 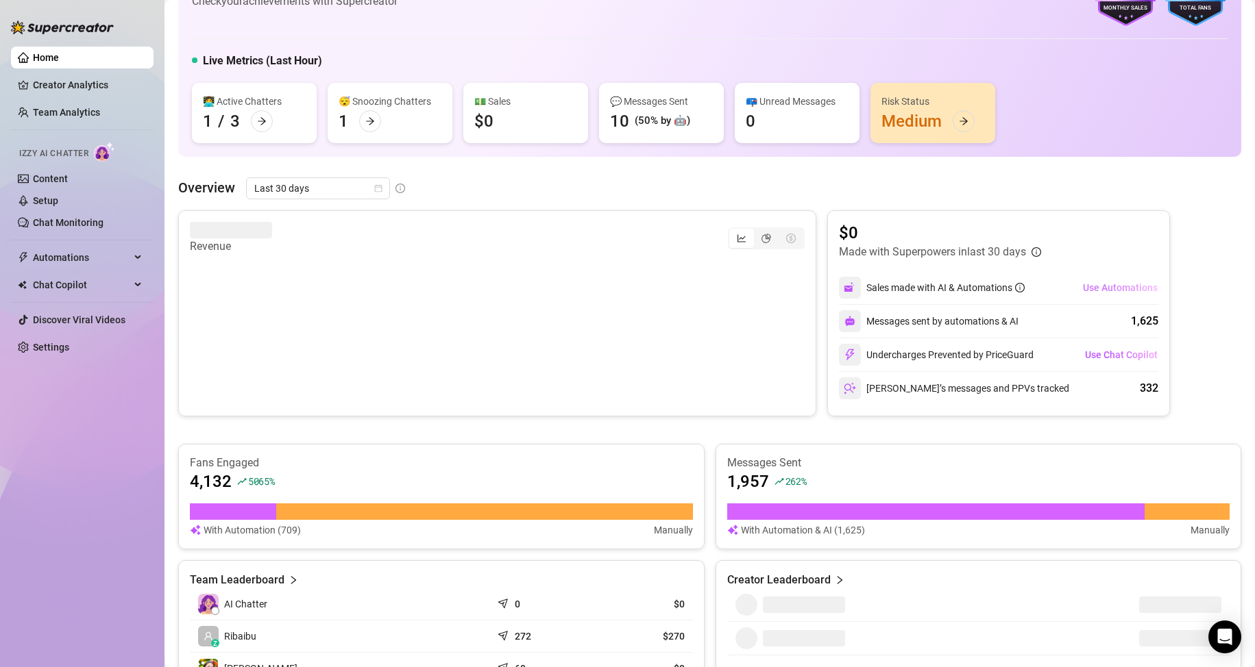 What do you see at coordinates (1195, 8) in the screenshot?
I see `div: Total Fans` at bounding box center [1195, 8].